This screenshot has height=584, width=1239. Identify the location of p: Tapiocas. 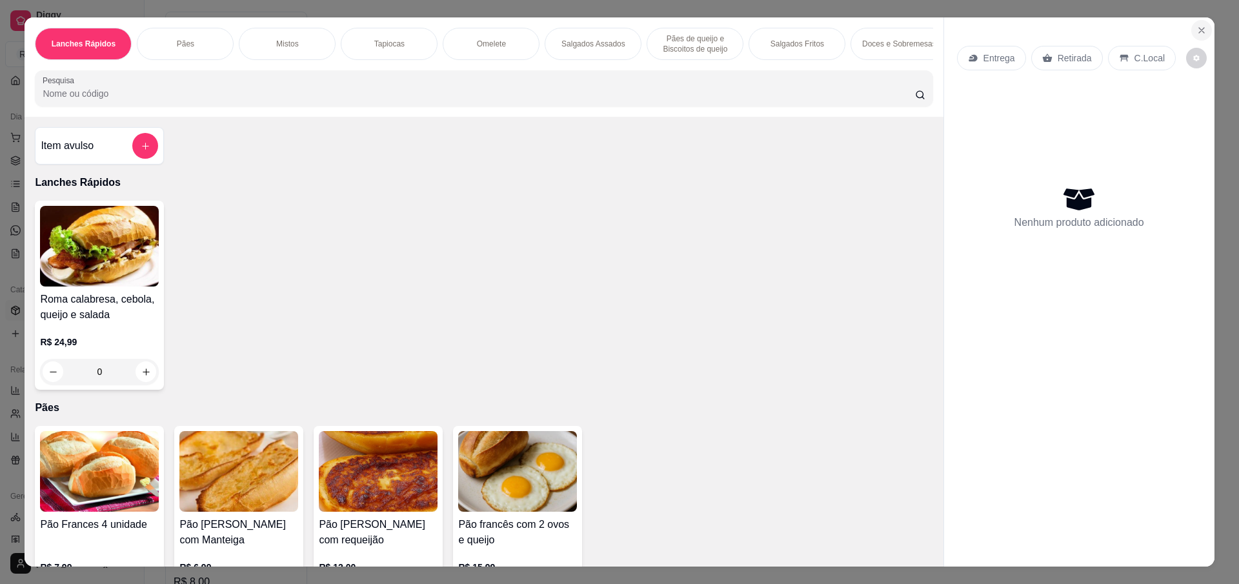
(389, 44).